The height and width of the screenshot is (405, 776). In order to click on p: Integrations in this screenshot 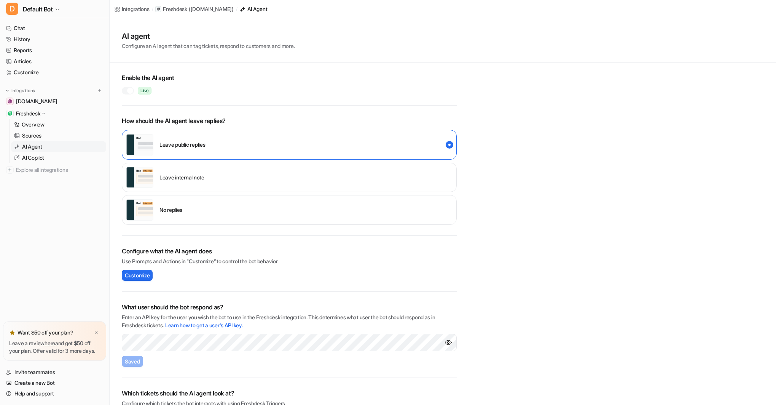, I will do `click(23, 91)`.